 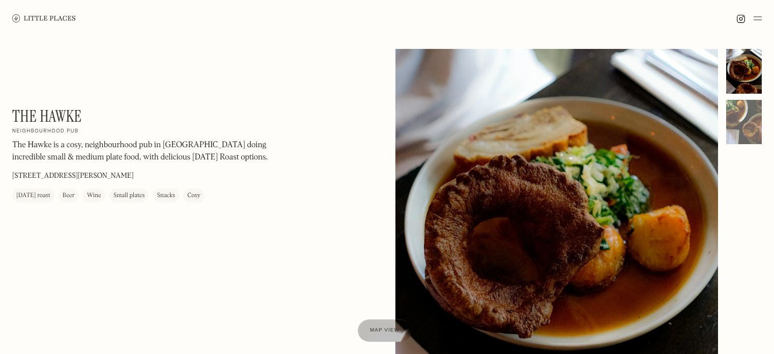 What do you see at coordinates (94, 195) in the screenshot?
I see `div: Wine` at bounding box center [94, 195].